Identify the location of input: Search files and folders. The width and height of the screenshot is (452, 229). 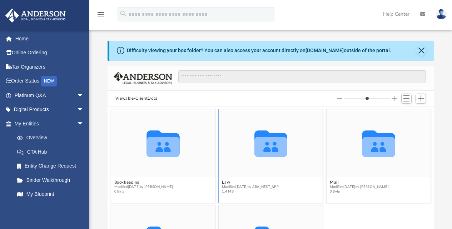
(302, 77).